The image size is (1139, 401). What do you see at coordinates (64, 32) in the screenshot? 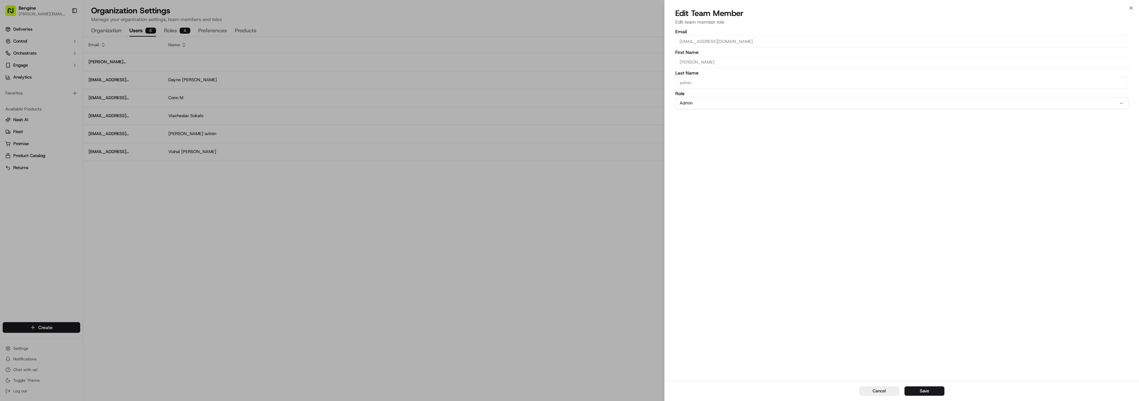
I see `p: Welcome 👋` at bounding box center [64, 32].